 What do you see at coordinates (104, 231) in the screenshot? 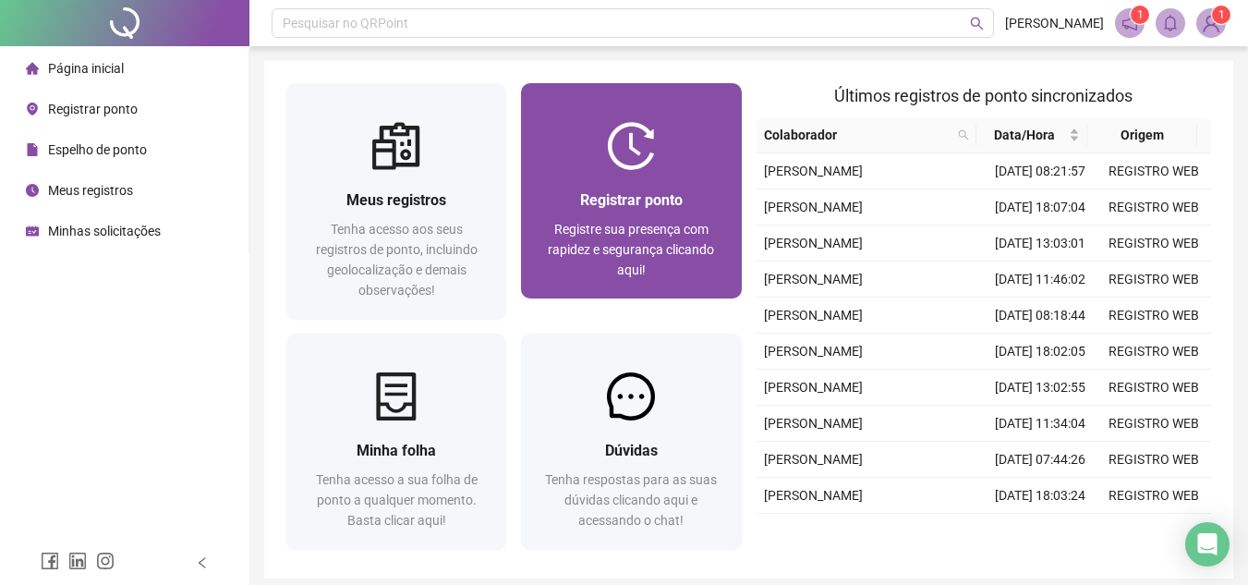
I see `span: Minhas solicitações` at bounding box center [104, 231].